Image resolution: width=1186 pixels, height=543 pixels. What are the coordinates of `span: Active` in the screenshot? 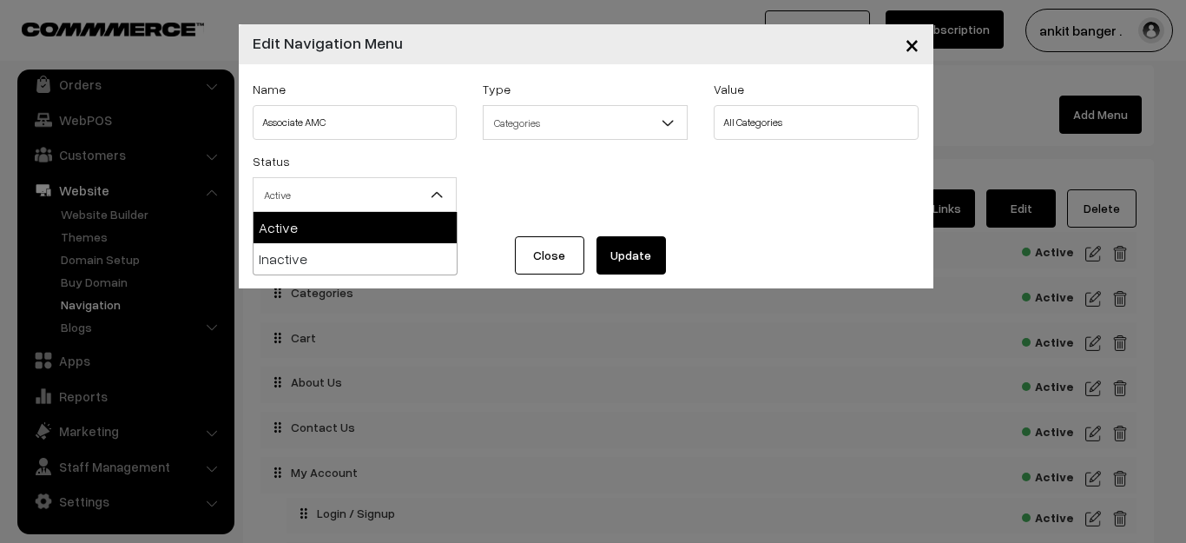 It's located at (355, 195).